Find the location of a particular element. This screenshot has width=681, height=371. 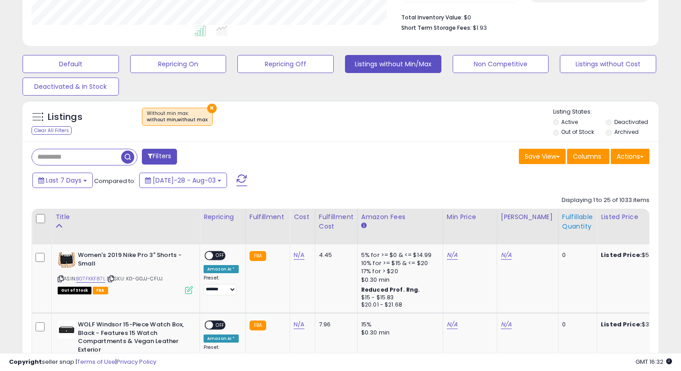

div: Cost is located at coordinates (302, 217).